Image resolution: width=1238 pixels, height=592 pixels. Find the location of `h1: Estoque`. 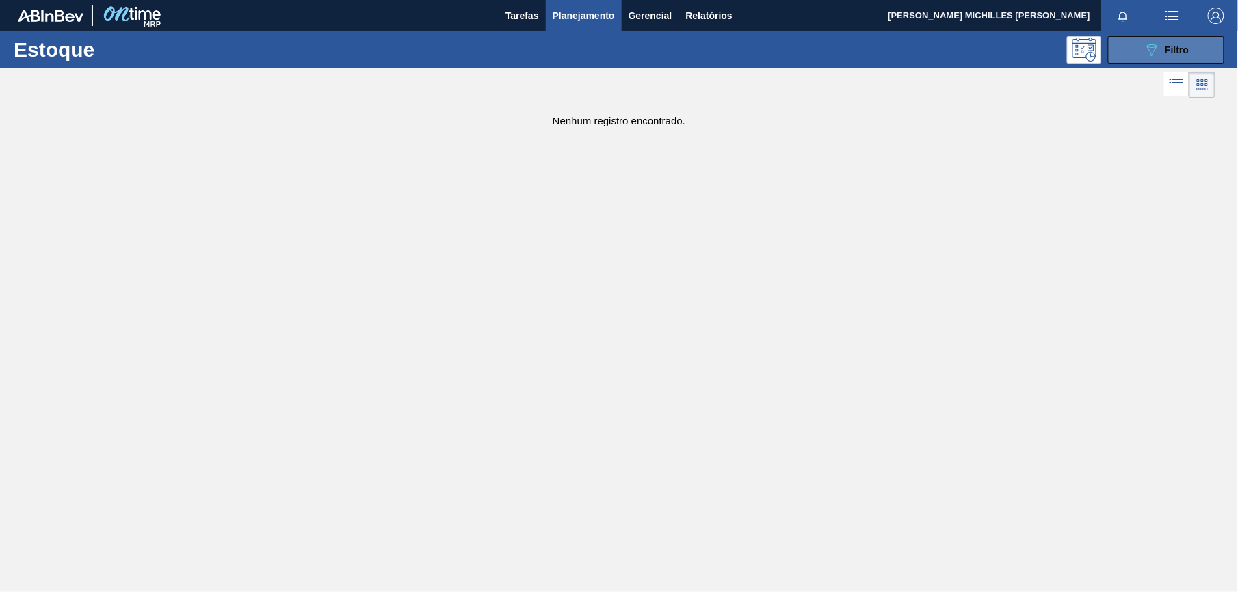

h1: Estoque is located at coordinates (115, 49).